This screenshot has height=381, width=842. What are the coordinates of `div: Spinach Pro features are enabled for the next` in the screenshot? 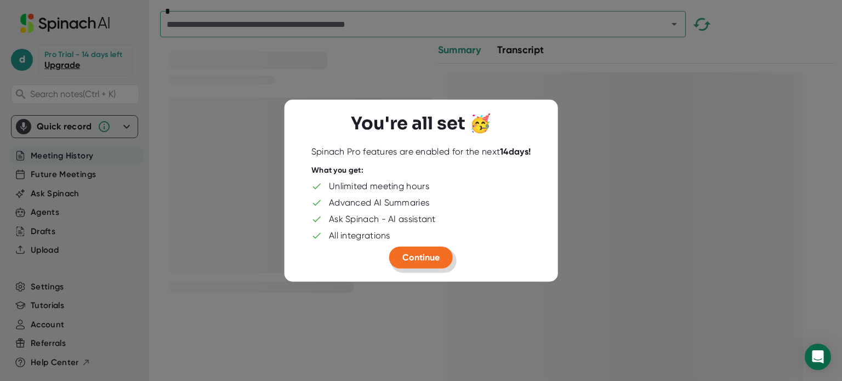 It's located at (421, 152).